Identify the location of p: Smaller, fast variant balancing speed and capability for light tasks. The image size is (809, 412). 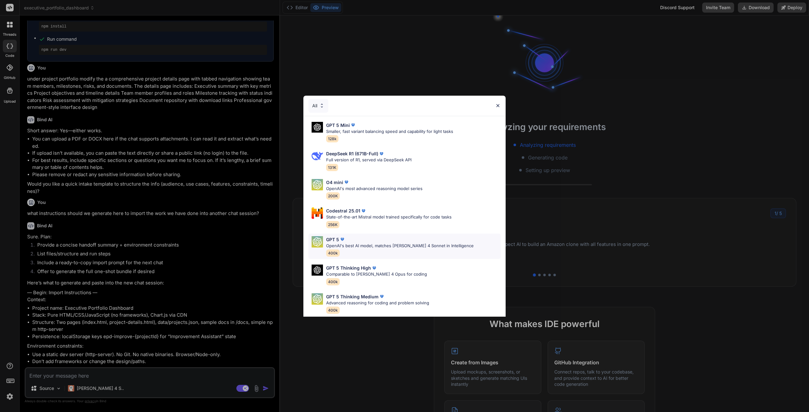
(390, 132).